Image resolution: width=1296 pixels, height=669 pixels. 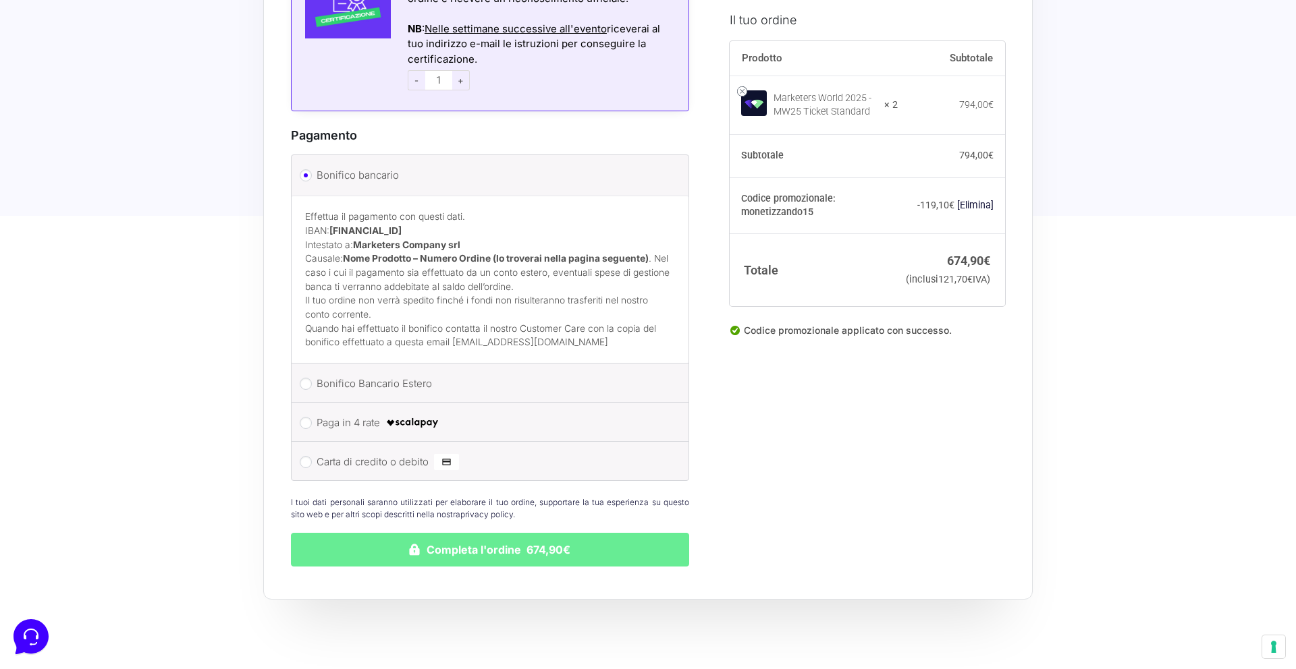 What do you see at coordinates (439, 80) in the screenshot?
I see `input: 1` at bounding box center [439, 80].